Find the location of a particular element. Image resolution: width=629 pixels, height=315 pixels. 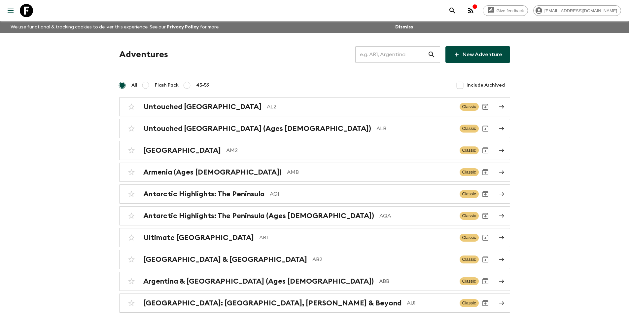

span: Include Archived is located at coordinates (486, 85).